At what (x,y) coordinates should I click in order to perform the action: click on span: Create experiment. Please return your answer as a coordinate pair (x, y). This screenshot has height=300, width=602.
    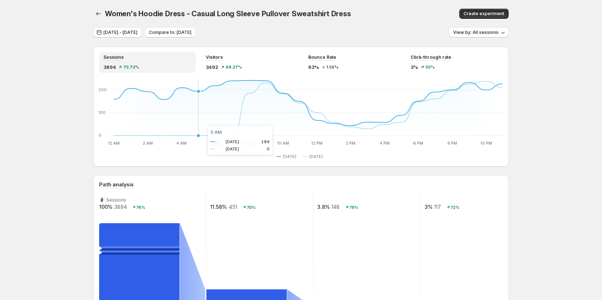
    Looking at the image, I should click on (484, 14).